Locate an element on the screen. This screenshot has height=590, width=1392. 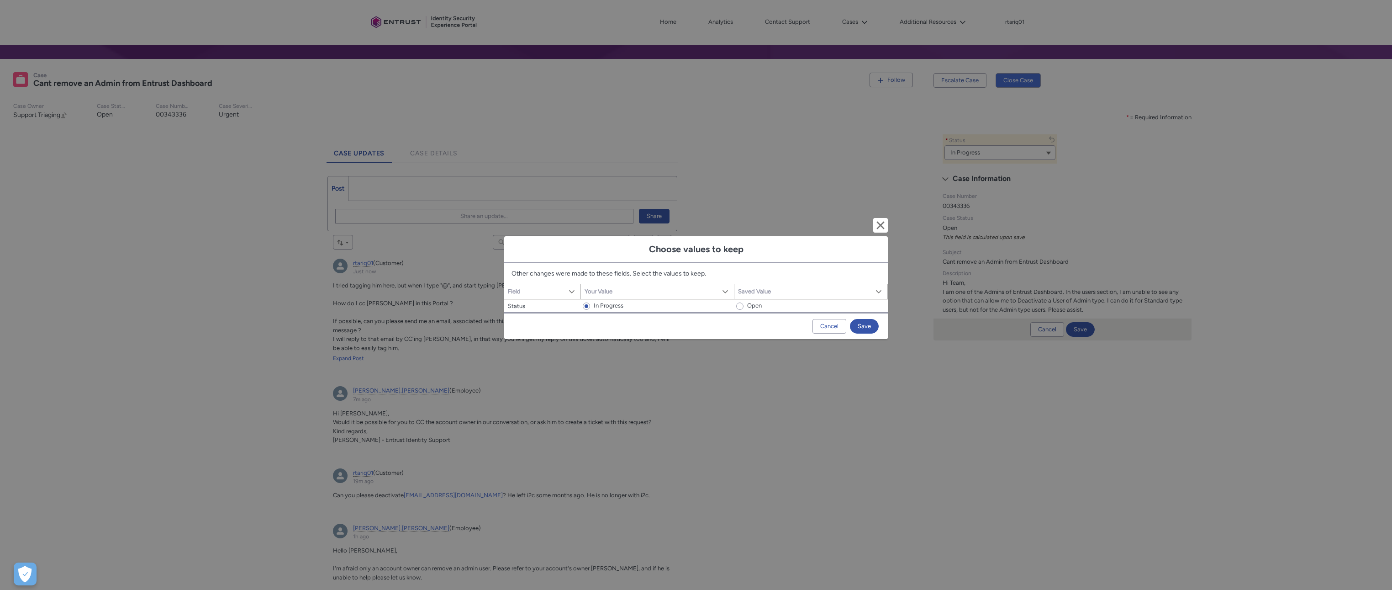
lightning-formatted-text: In Progress is located at coordinates (609, 305).